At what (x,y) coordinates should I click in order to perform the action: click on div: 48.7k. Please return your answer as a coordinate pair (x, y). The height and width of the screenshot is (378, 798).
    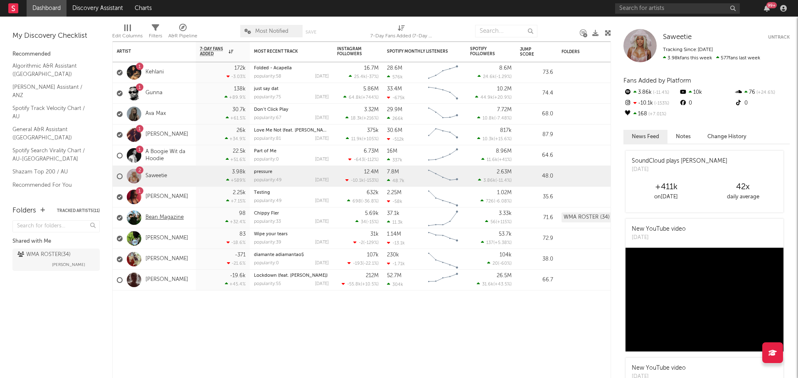
    Looking at the image, I should click on (395, 181).